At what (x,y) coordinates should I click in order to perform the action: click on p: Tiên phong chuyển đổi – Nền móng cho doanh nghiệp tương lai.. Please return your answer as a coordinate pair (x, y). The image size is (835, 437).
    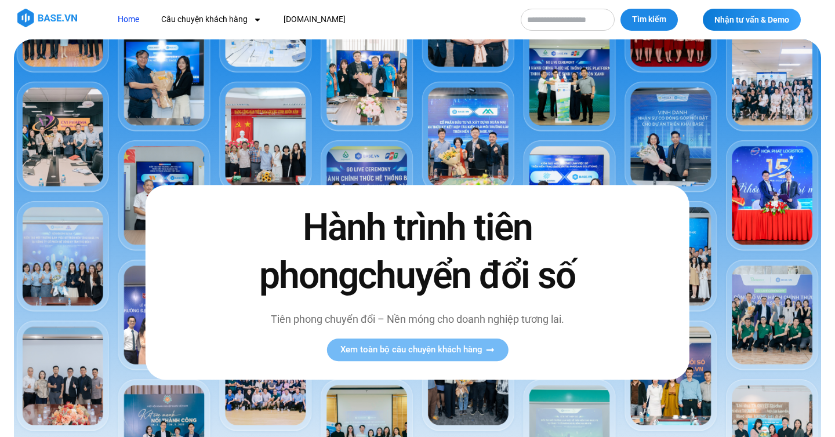
    Looking at the image, I should click on (418, 319).